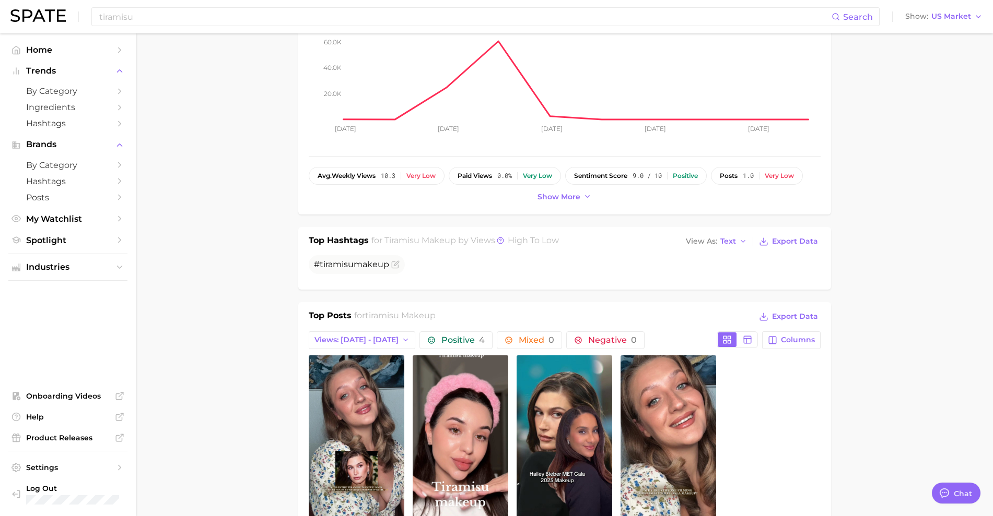 The width and height of the screenshot is (993, 516). What do you see at coordinates (716, 242) in the screenshot?
I see `button: View AsText` at bounding box center [716, 242].